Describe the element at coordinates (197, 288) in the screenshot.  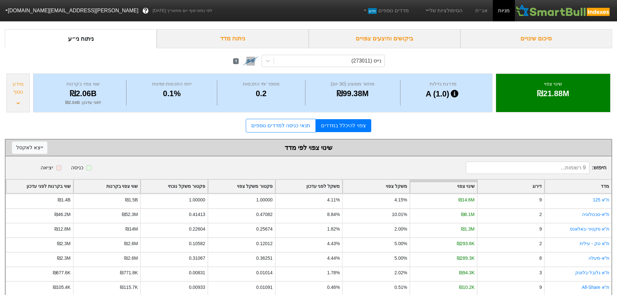
I see `div: 0.00933` at that location.